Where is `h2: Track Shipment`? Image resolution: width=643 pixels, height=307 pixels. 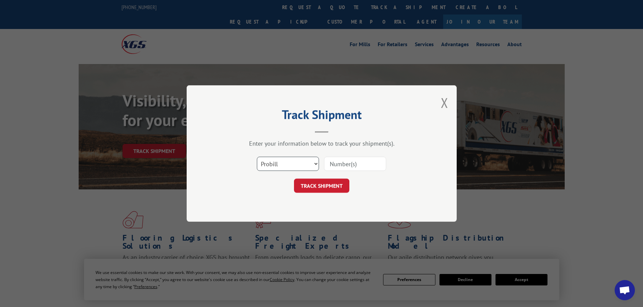 h2: Track Shipment is located at coordinates (322, 116).